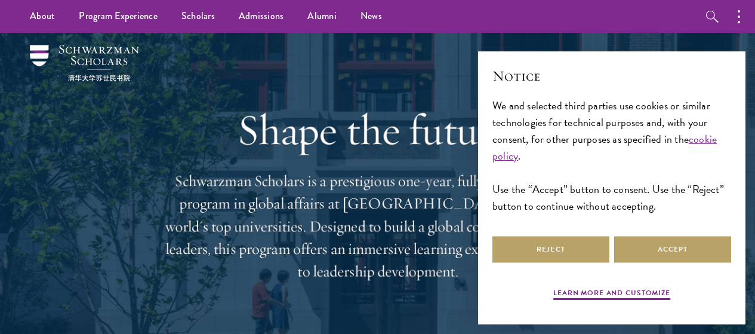 The width and height of the screenshot is (755, 334). Describe the element at coordinates (612, 294) in the screenshot. I see `button: Learn more and customize` at that location.